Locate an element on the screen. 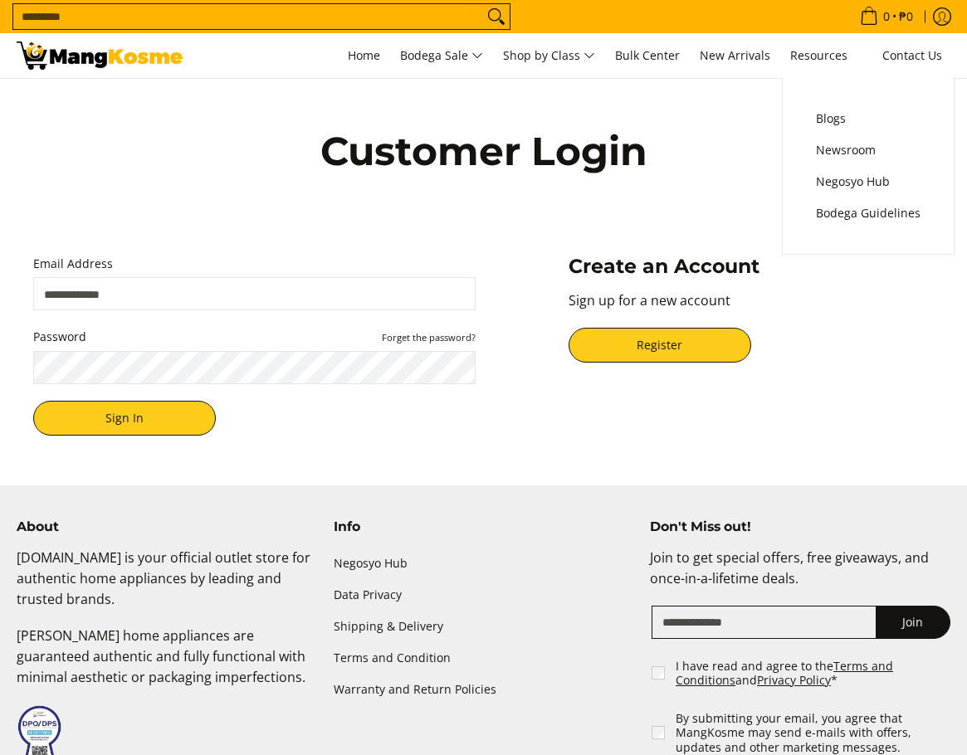 The width and height of the screenshot is (967, 755). p: Sign up for a new account is located at coordinates (751, 309).